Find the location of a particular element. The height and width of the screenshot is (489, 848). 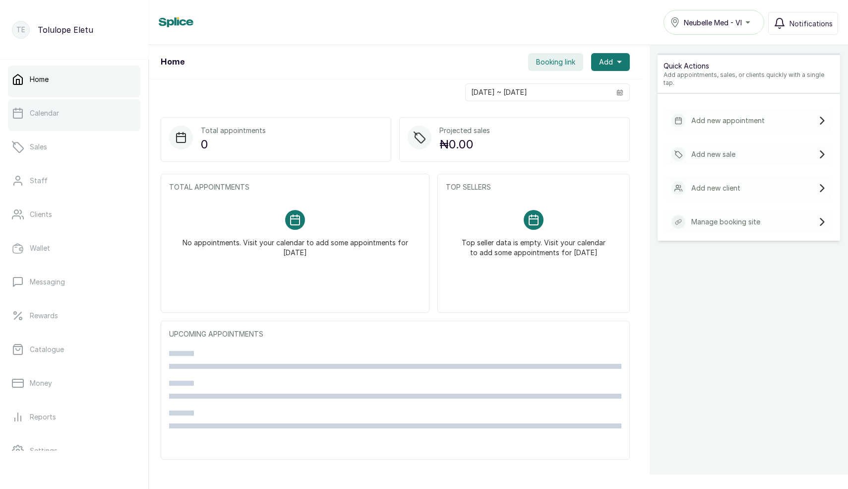

button: Notifications is located at coordinates (803, 23).